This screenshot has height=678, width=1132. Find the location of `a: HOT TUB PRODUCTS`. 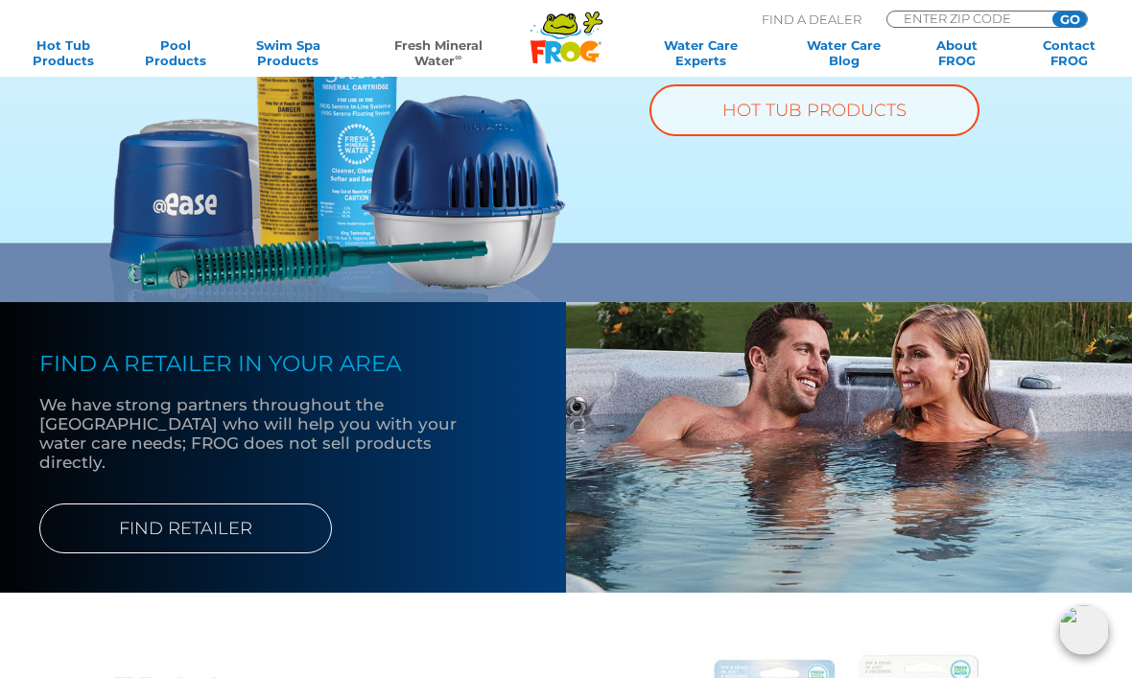

a: HOT TUB PRODUCTS is located at coordinates (814, 110).